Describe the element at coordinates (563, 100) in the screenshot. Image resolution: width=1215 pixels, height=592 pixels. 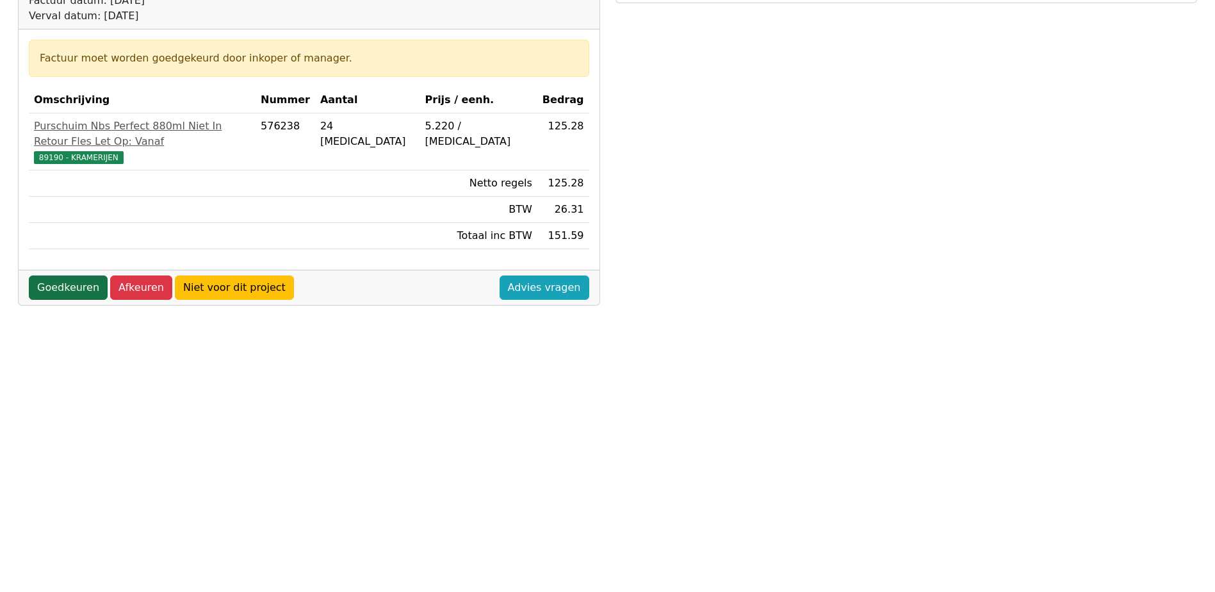
I see `th: Bedrag` at that location.